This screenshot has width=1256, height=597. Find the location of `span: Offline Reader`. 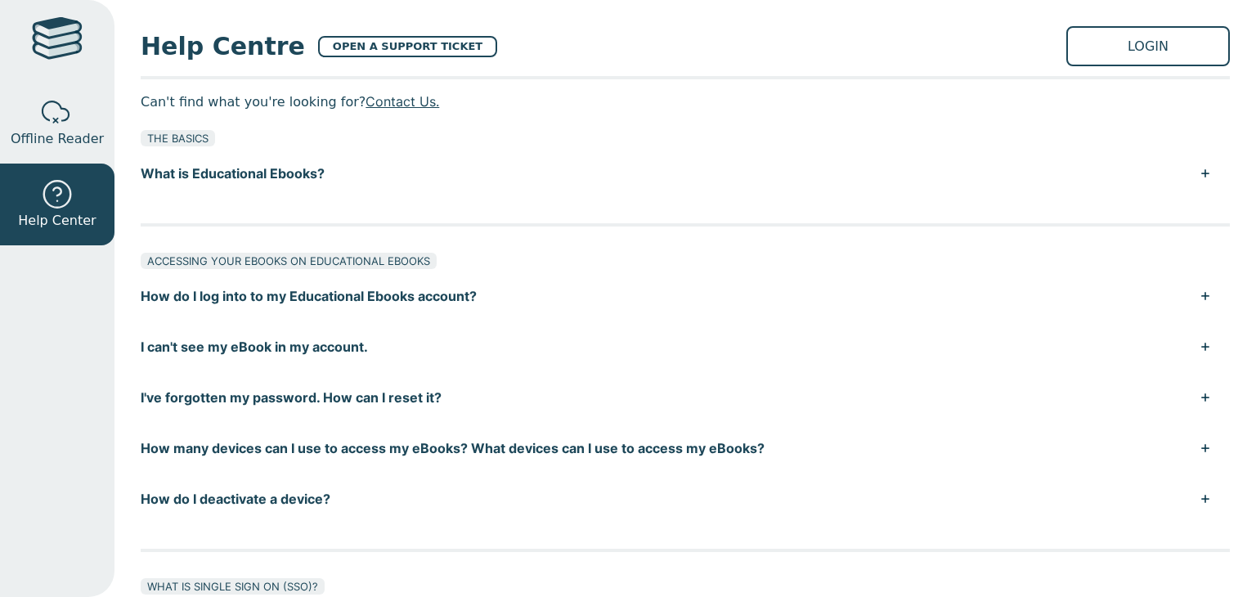

span: Offline Reader is located at coordinates (57, 139).